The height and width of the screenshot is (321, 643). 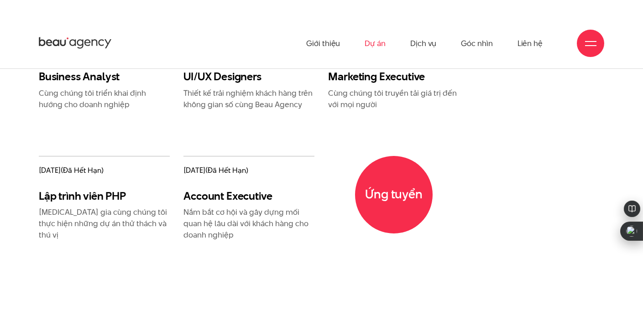 I want to click on h3: Lập trình viên PHP, so click(x=104, y=196).